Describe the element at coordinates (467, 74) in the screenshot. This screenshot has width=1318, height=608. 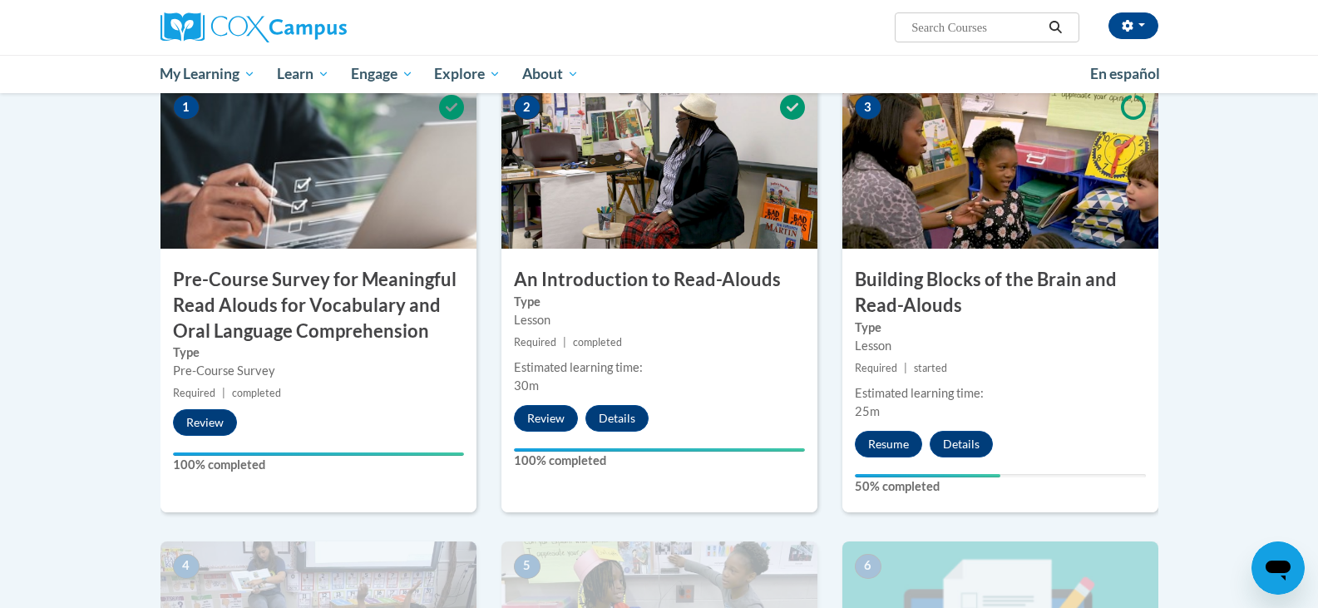
I see `a: Explore` at that location.